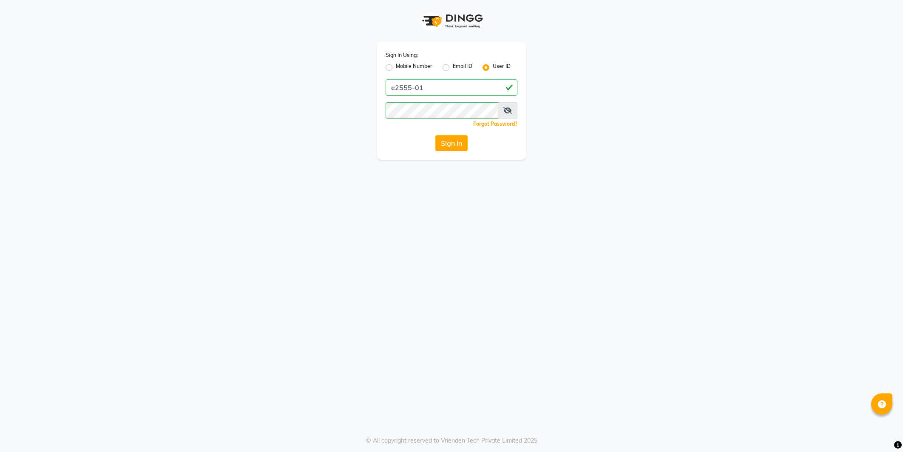 This screenshot has height=452, width=903. What do you see at coordinates (502, 68) in the screenshot?
I see `label: User ID` at bounding box center [502, 68].